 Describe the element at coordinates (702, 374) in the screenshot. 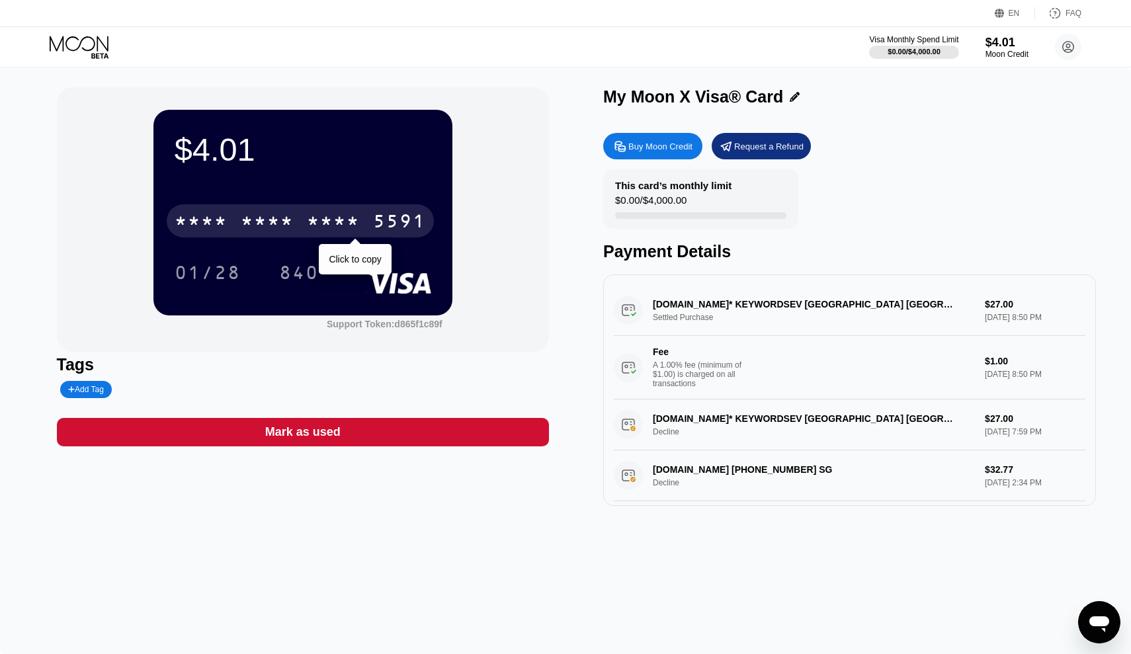

I see `div: A 1.00% fee (minimum of $1.00) is charged on all transactions` at that location.